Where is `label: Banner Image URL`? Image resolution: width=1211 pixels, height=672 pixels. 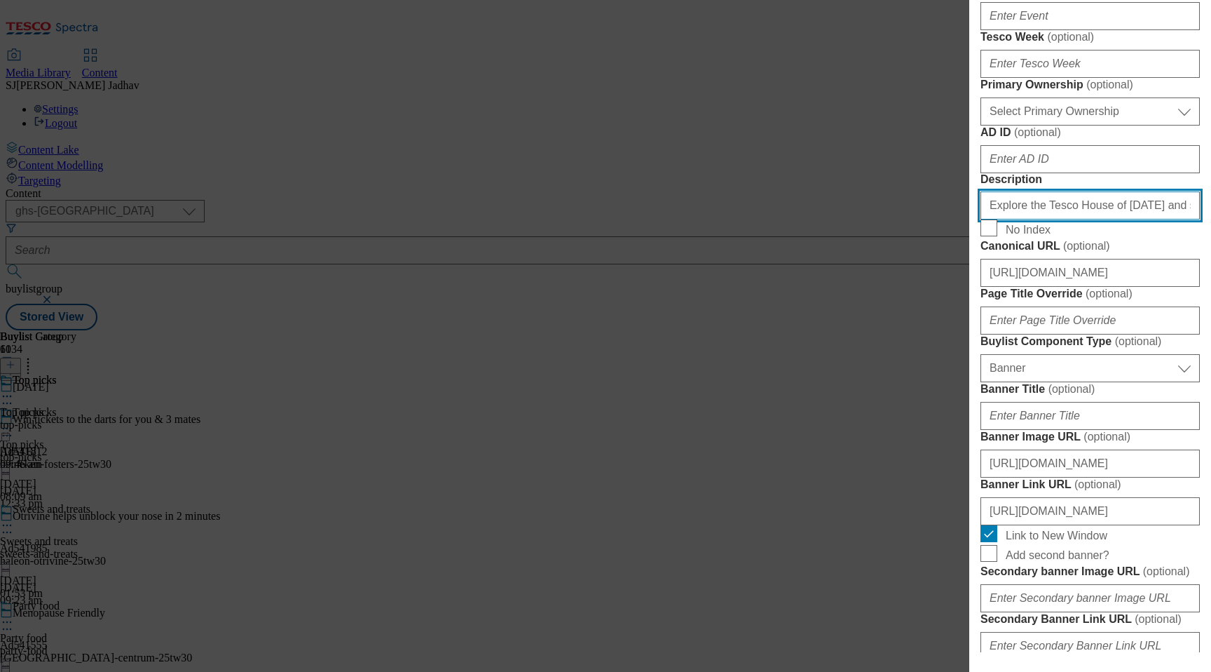 label: Banner Image URL is located at coordinates (1090, 437).